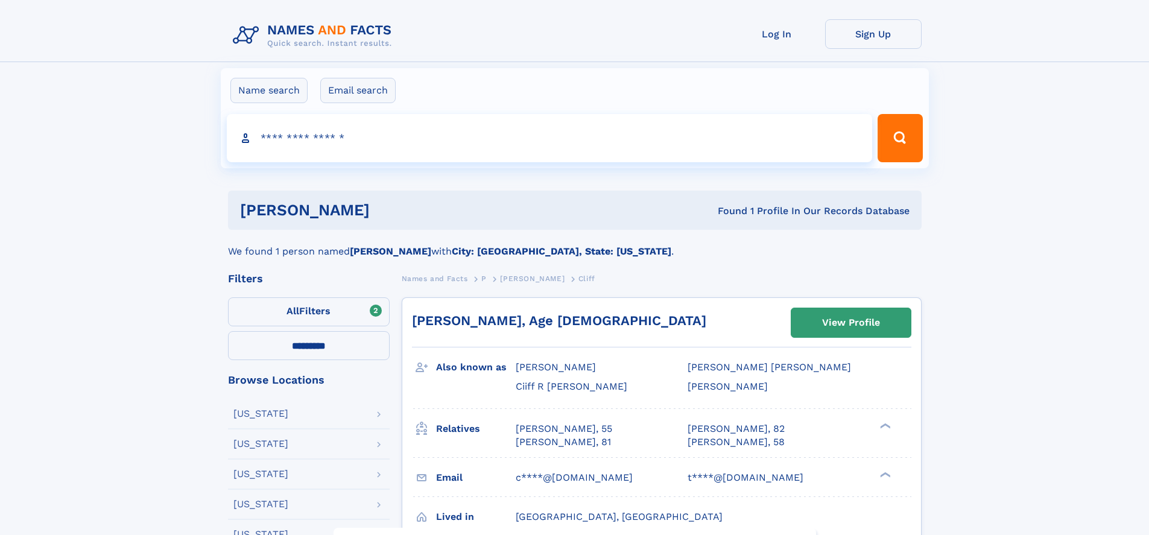 This screenshot has width=1149, height=535. Describe the element at coordinates (309, 380) in the screenshot. I see `div: Browse Locations` at that location.